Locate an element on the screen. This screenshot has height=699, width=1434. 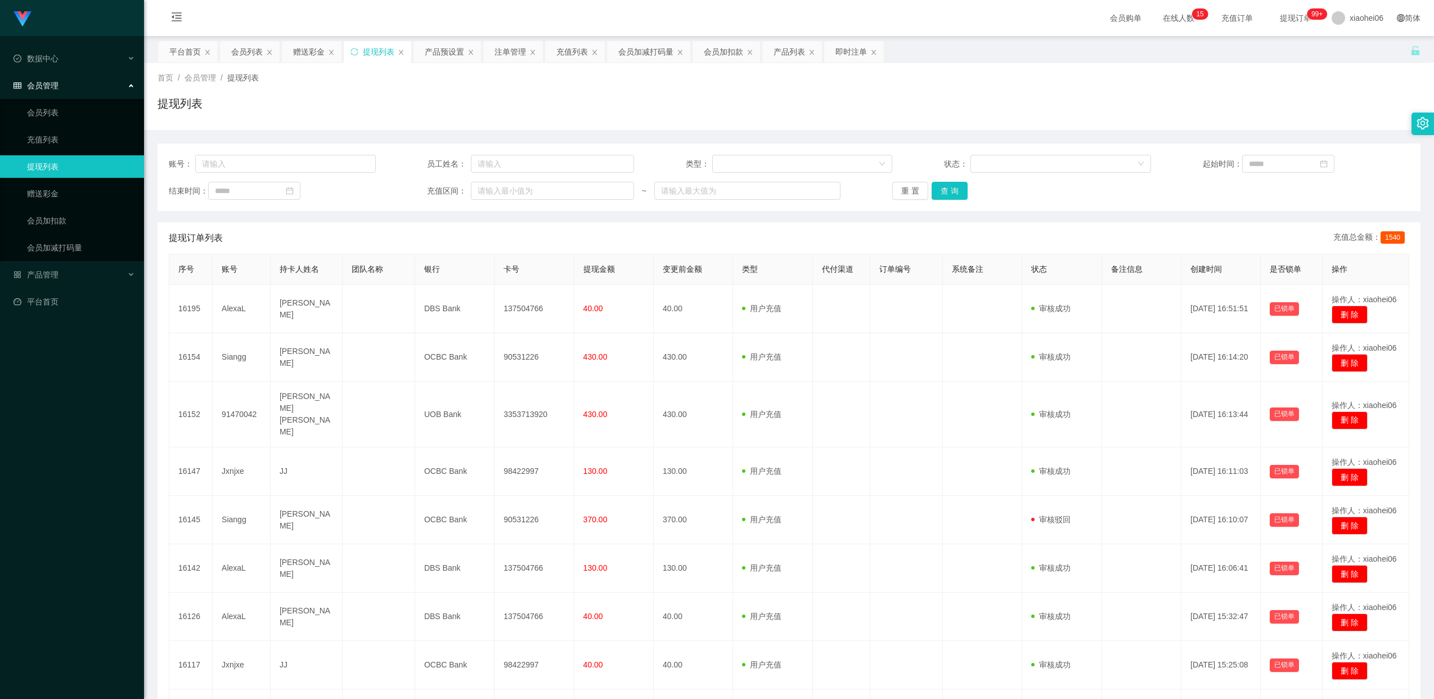
td: 137504766 is located at coordinates (534, 568).